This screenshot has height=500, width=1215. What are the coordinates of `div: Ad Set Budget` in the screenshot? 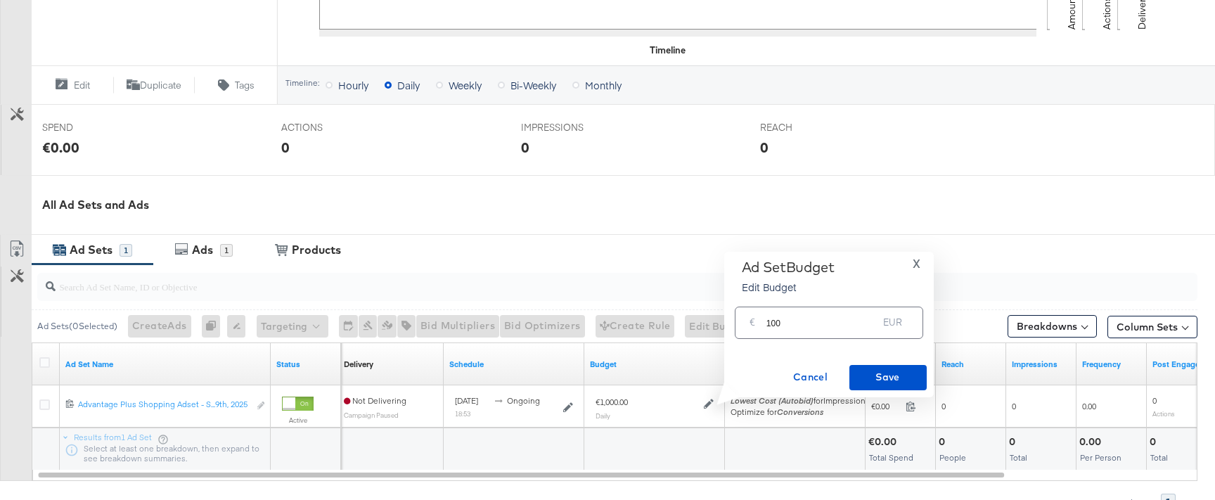 It's located at (788, 267).